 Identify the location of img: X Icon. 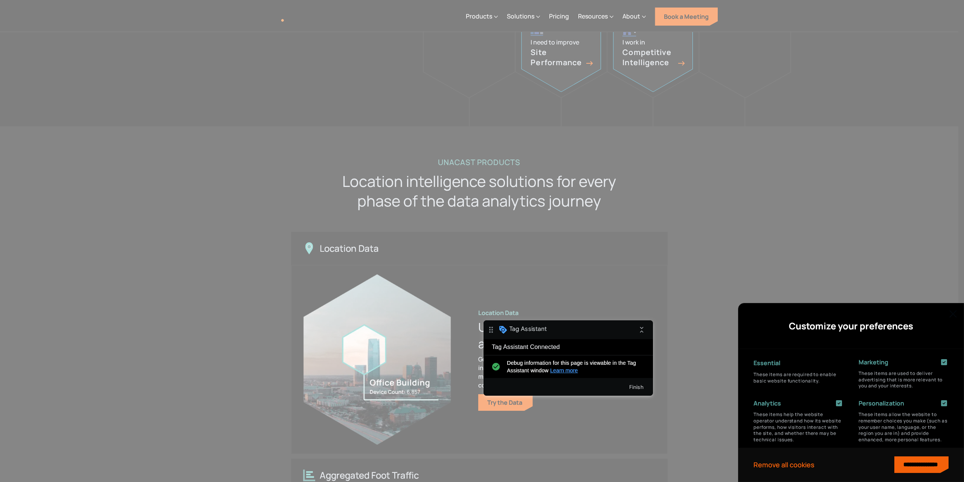
(953, 314).